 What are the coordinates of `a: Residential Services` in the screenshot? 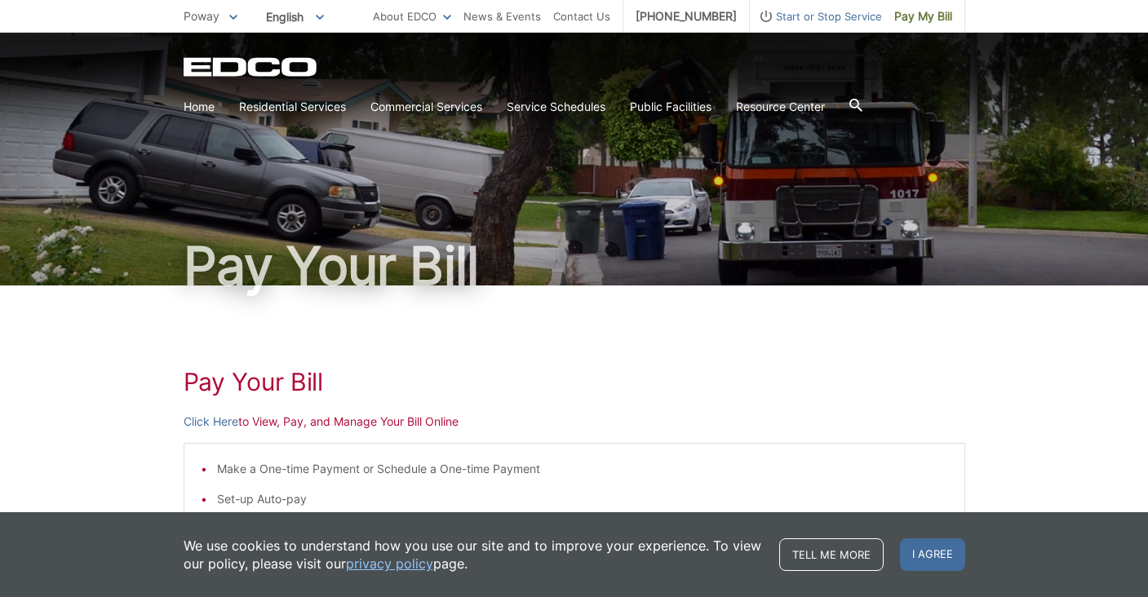 It's located at (292, 107).